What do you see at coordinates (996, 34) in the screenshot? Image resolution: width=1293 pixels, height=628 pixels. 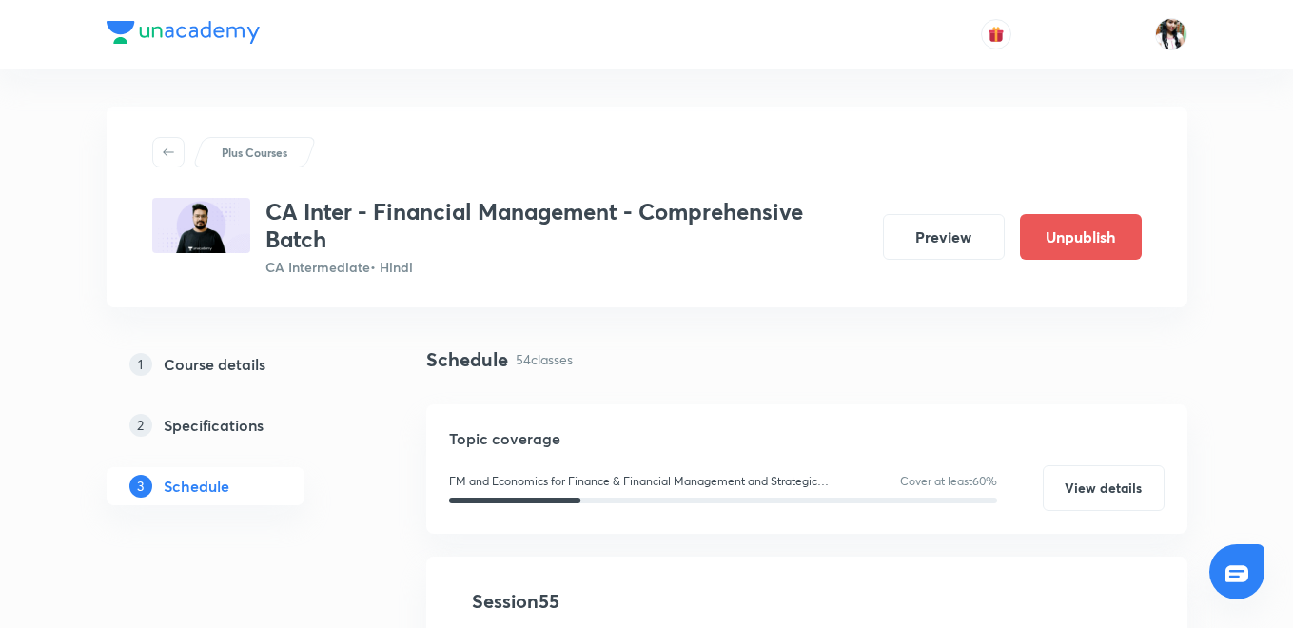 I see `img: avatar` at bounding box center [996, 34].